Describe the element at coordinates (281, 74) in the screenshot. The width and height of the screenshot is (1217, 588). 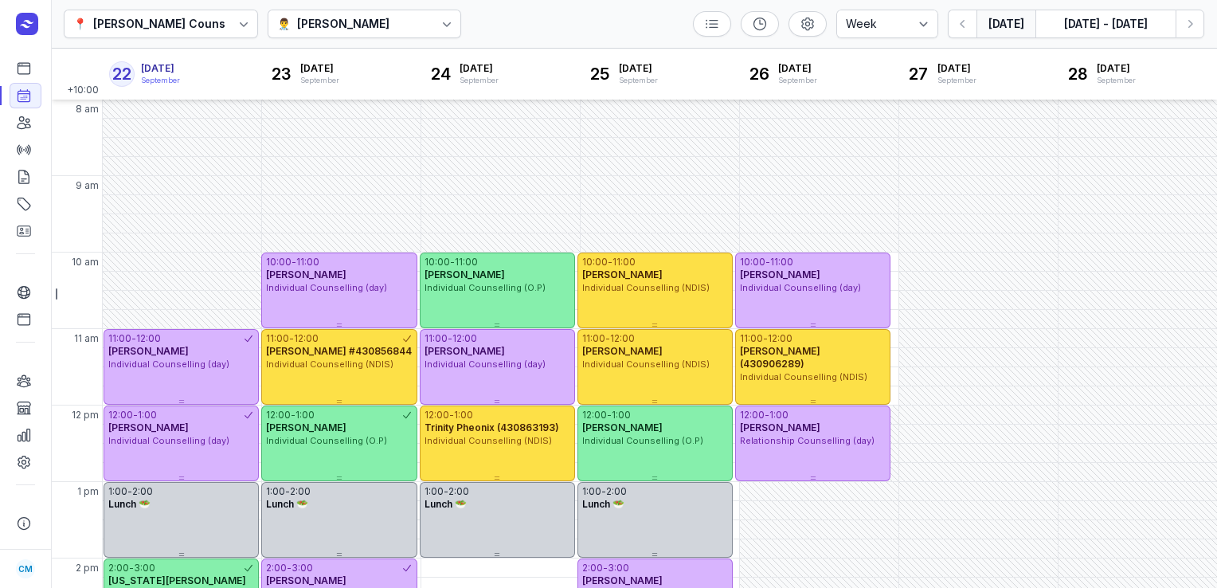
I see `div: 23` at that location.